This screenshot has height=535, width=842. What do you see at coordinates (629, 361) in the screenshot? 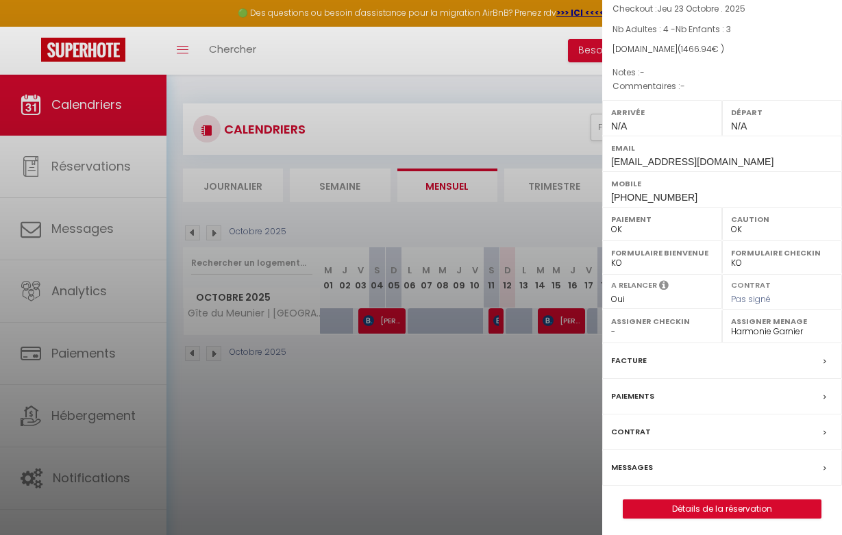
I see `label: Facture` at bounding box center [629, 361].